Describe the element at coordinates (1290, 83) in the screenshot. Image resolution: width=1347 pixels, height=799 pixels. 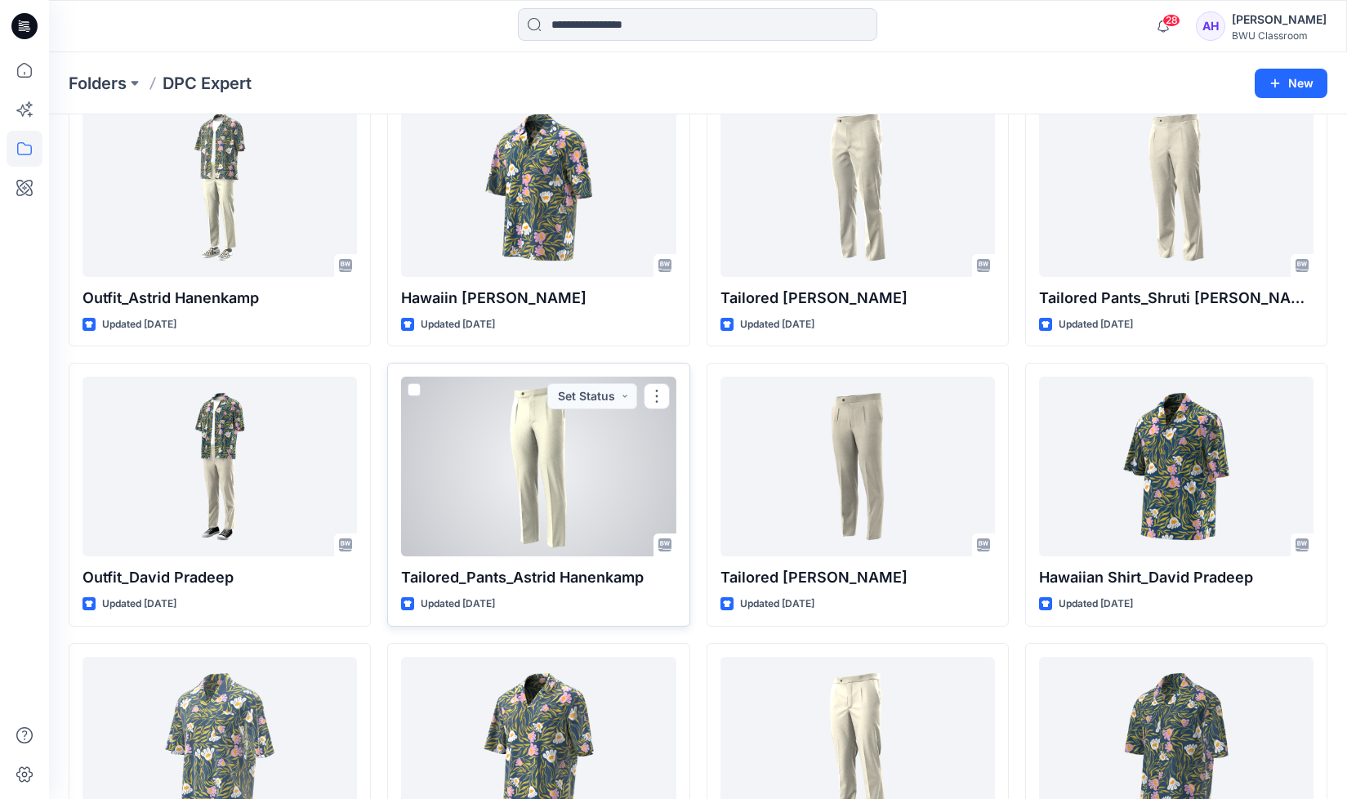
I see `button: New` at that location.